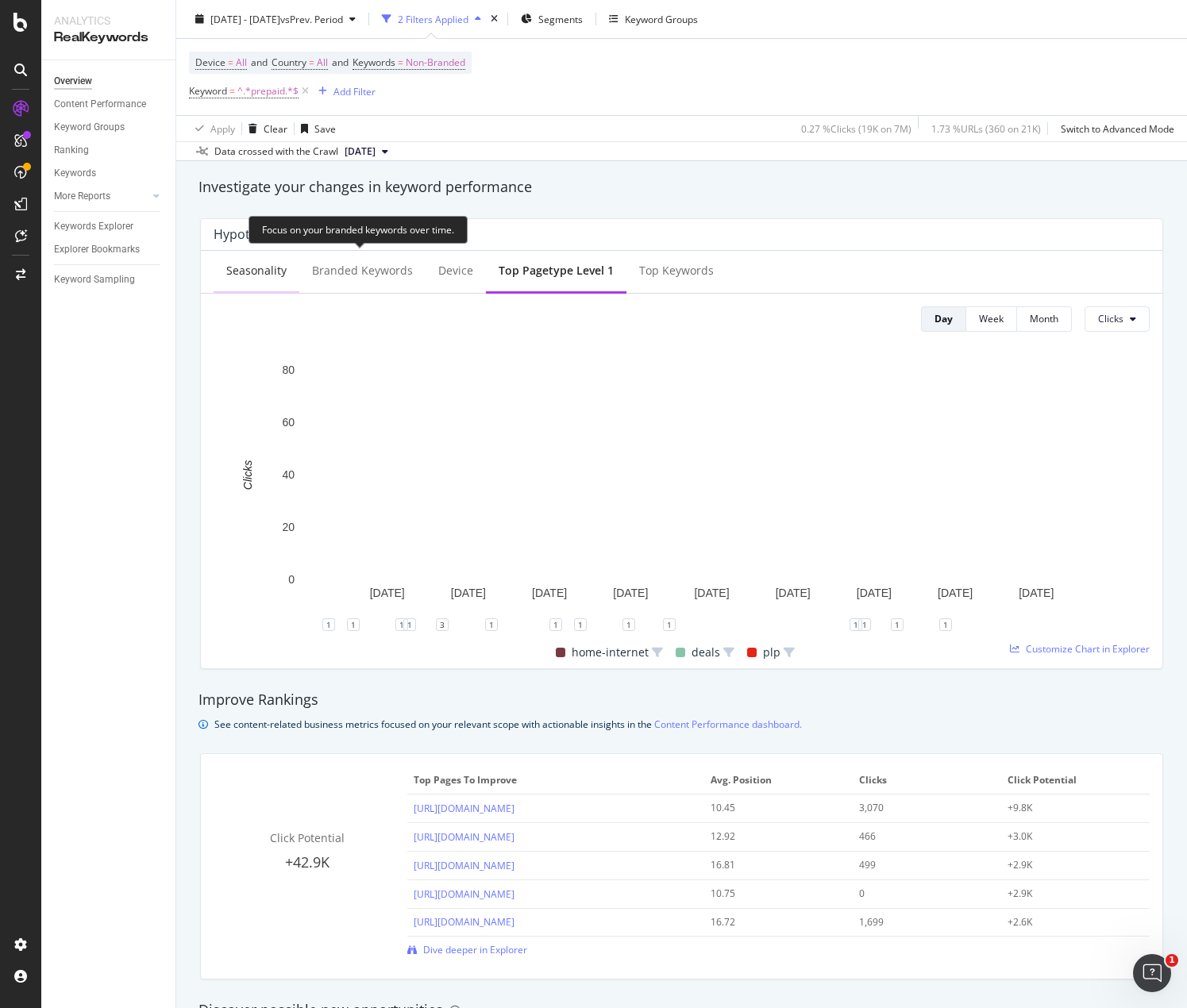 The image size is (1187, 1008). What do you see at coordinates (944, 319) in the screenshot?
I see `button: Day` at bounding box center [944, 319].